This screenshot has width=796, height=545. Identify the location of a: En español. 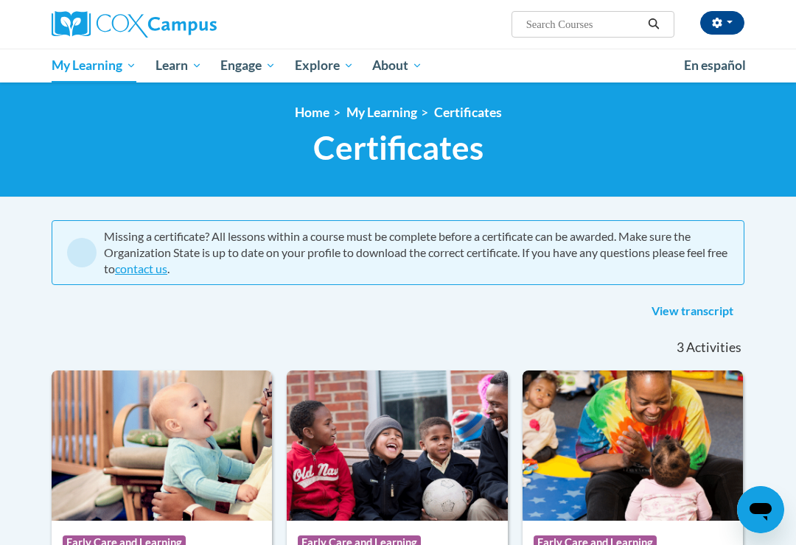
(715, 66).